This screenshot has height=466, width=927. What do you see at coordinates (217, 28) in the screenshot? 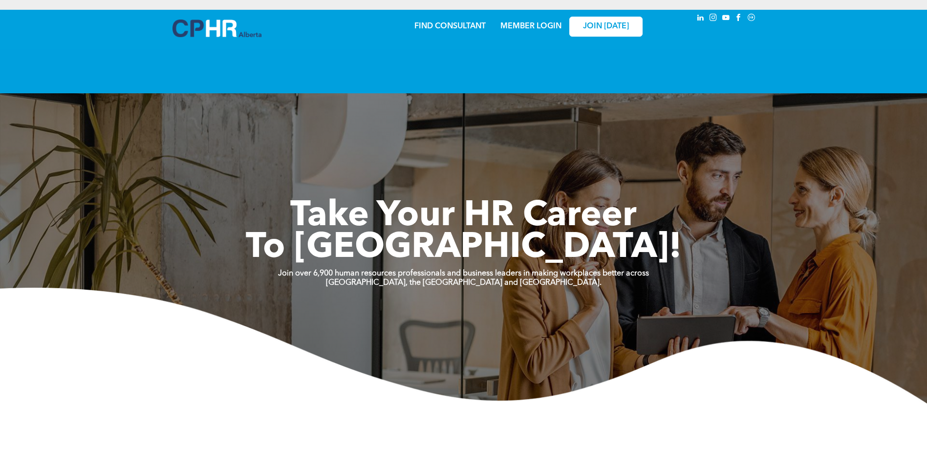
I see `img: A blue and white logo for cp alberta` at bounding box center [217, 28].